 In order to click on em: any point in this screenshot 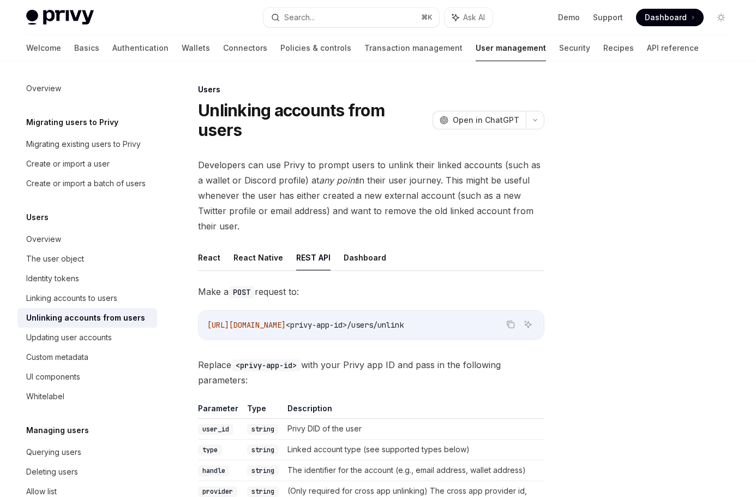, I will do `click(338, 180)`.